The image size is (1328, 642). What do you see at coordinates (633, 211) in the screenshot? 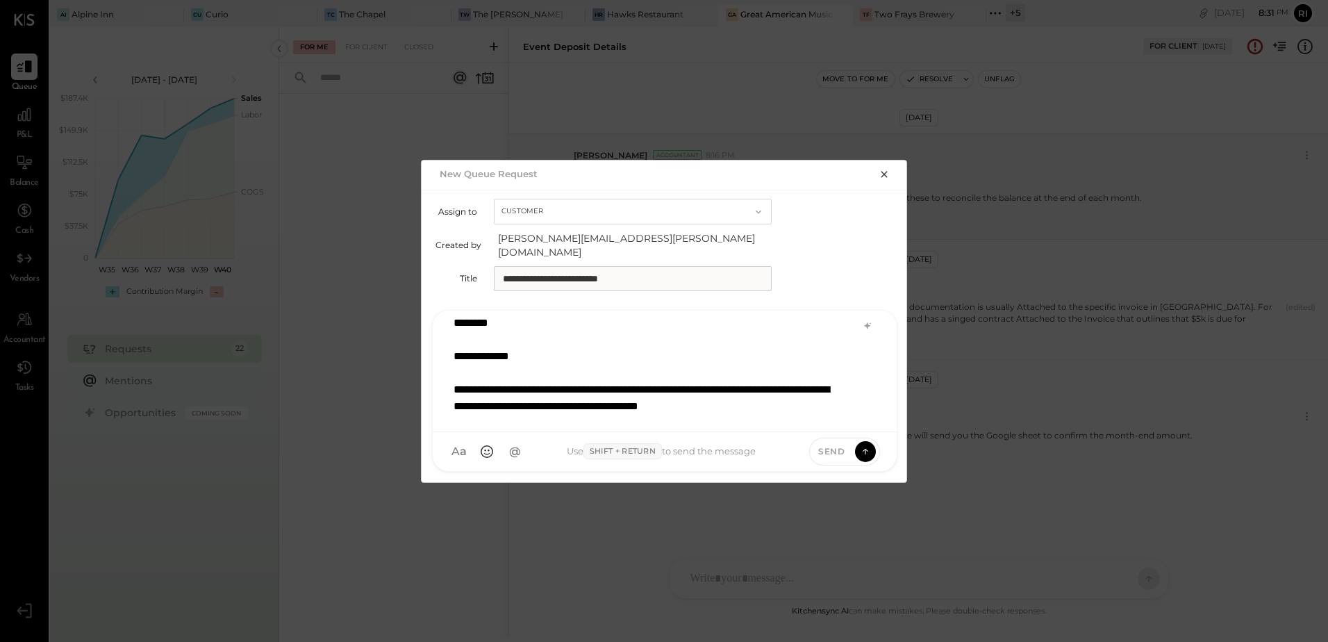
I see `button: Customer` at bounding box center [633, 211].